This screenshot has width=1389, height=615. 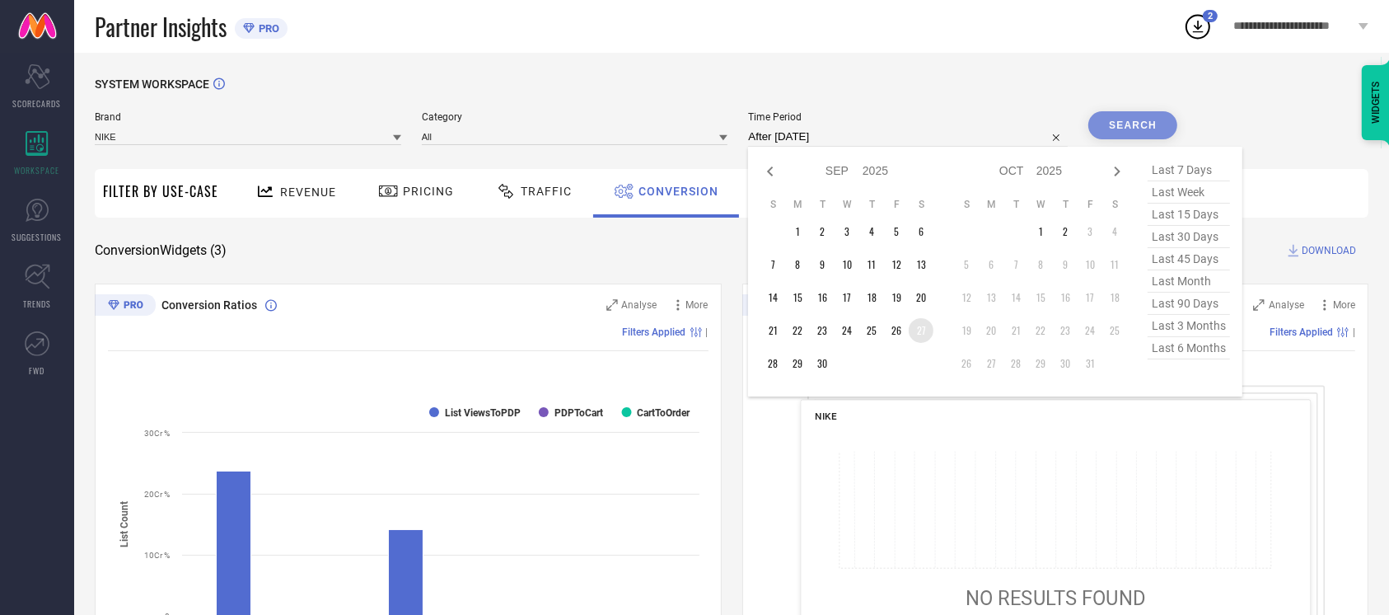 What do you see at coordinates (825, 416) in the screenshot?
I see `span: NIKE` at bounding box center [825, 416].